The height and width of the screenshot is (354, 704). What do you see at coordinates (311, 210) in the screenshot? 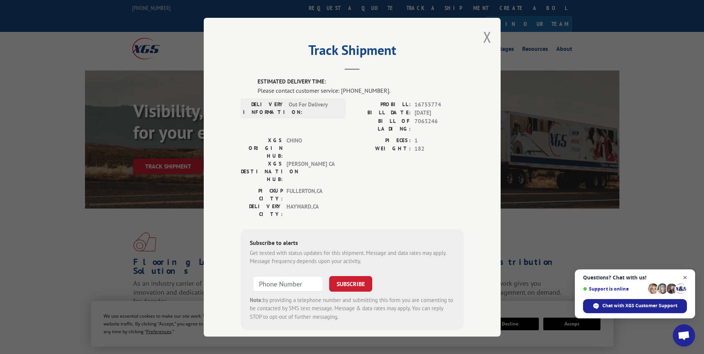
I see `span: HAYWARD , CA` at bounding box center [311, 210].